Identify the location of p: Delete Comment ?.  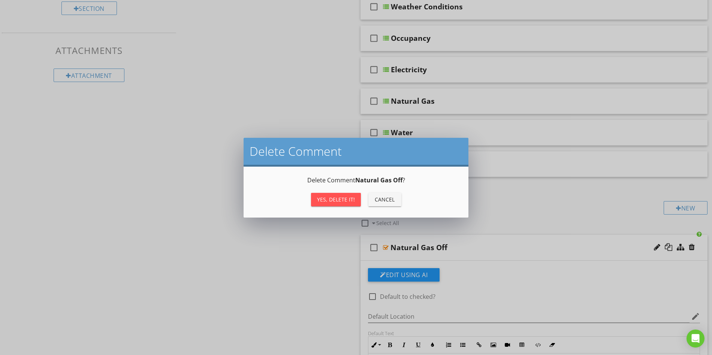
(356, 180).